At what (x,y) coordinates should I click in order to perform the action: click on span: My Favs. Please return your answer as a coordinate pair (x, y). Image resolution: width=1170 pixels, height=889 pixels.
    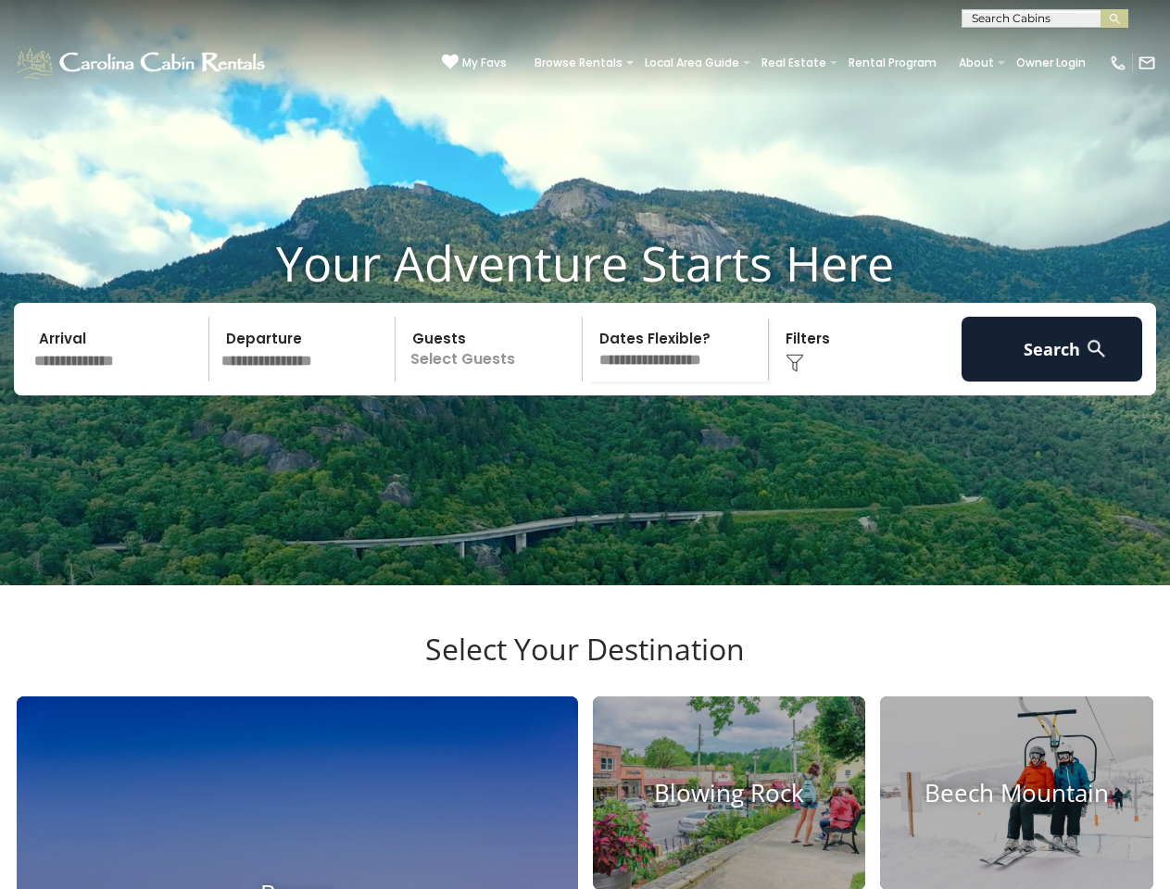
    Looking at the image, I should click on (484, 63).